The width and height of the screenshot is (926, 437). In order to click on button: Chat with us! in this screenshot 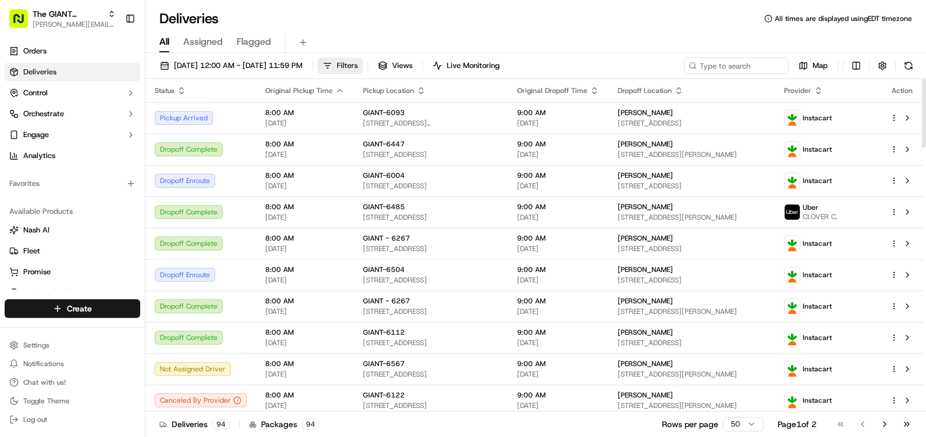, I will do `click(72, 383)`.